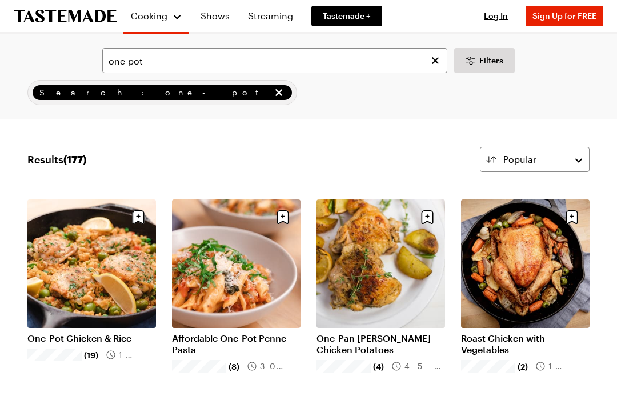 Image resolution: width=617 pixels, height=404 pixels. What do you see at coordinates (565, 16) in the screenshot?
I see `button: Sign Up for FREE` at bounding box center [565, 16].